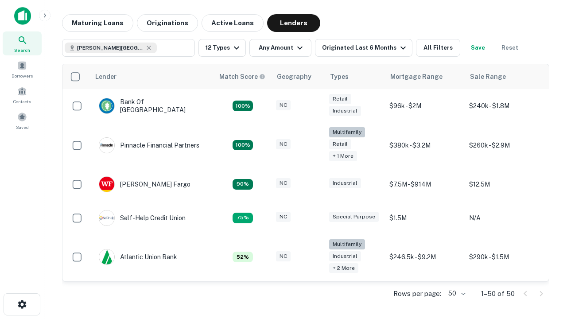  Describe the element at coordinates (22, 121) in the screenshot. I see `a: Saved` at that location.